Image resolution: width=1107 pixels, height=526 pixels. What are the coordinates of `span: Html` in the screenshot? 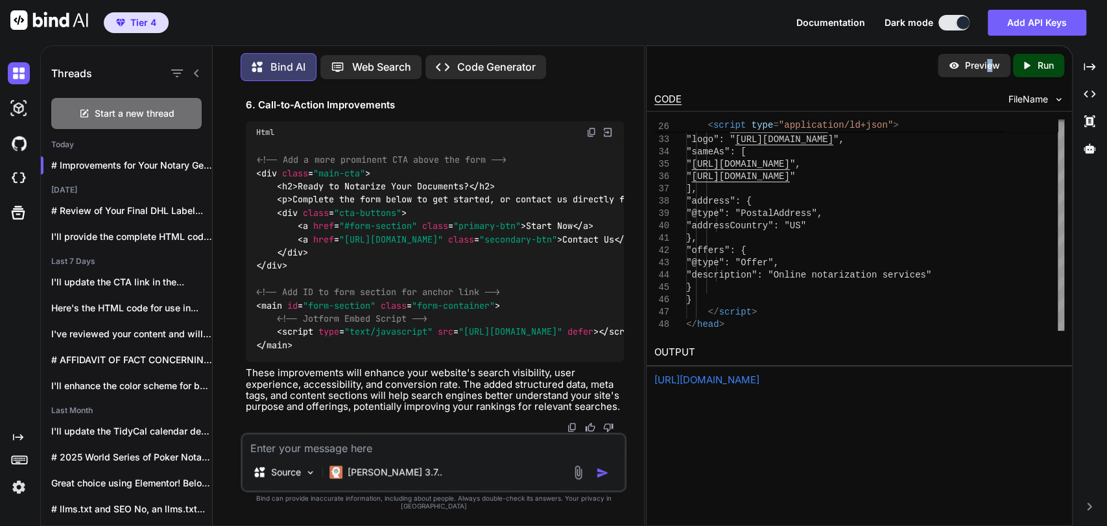 It's located at (265, 132).